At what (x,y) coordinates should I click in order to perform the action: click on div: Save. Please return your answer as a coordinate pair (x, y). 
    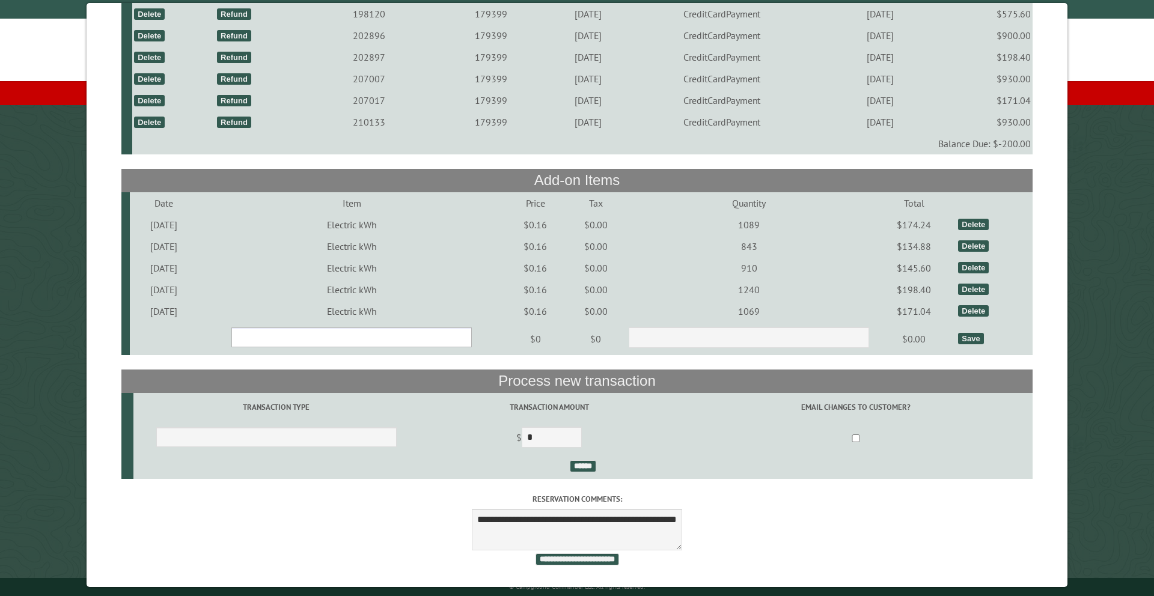
    Looking at the image, I should click on (971, 338).